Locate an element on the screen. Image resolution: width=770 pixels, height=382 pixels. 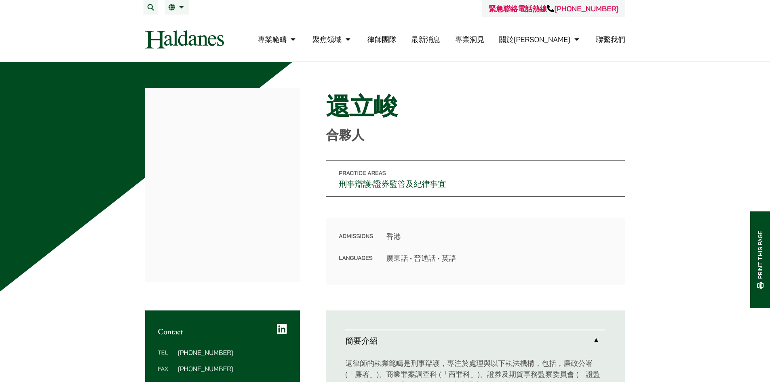
a: 專業洞見 is located at coordinates (470, 39).